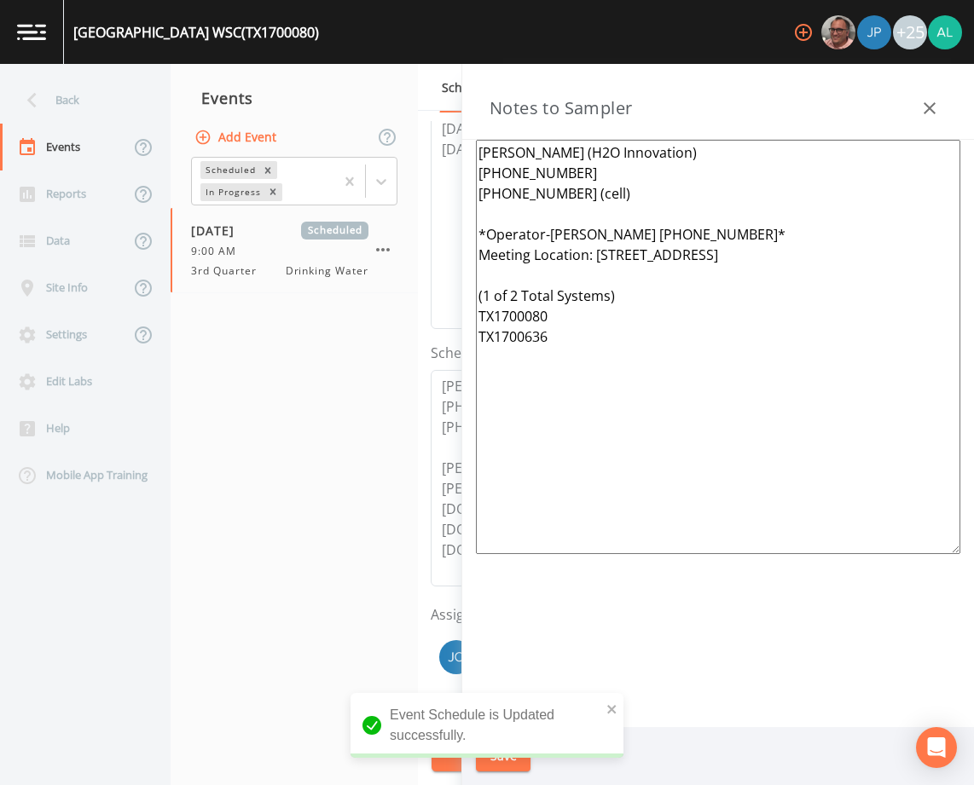 Image resolution: width=974 pixels, height=785 pixels. I want to click on div: Remove Scheduled, so click(268, 170).